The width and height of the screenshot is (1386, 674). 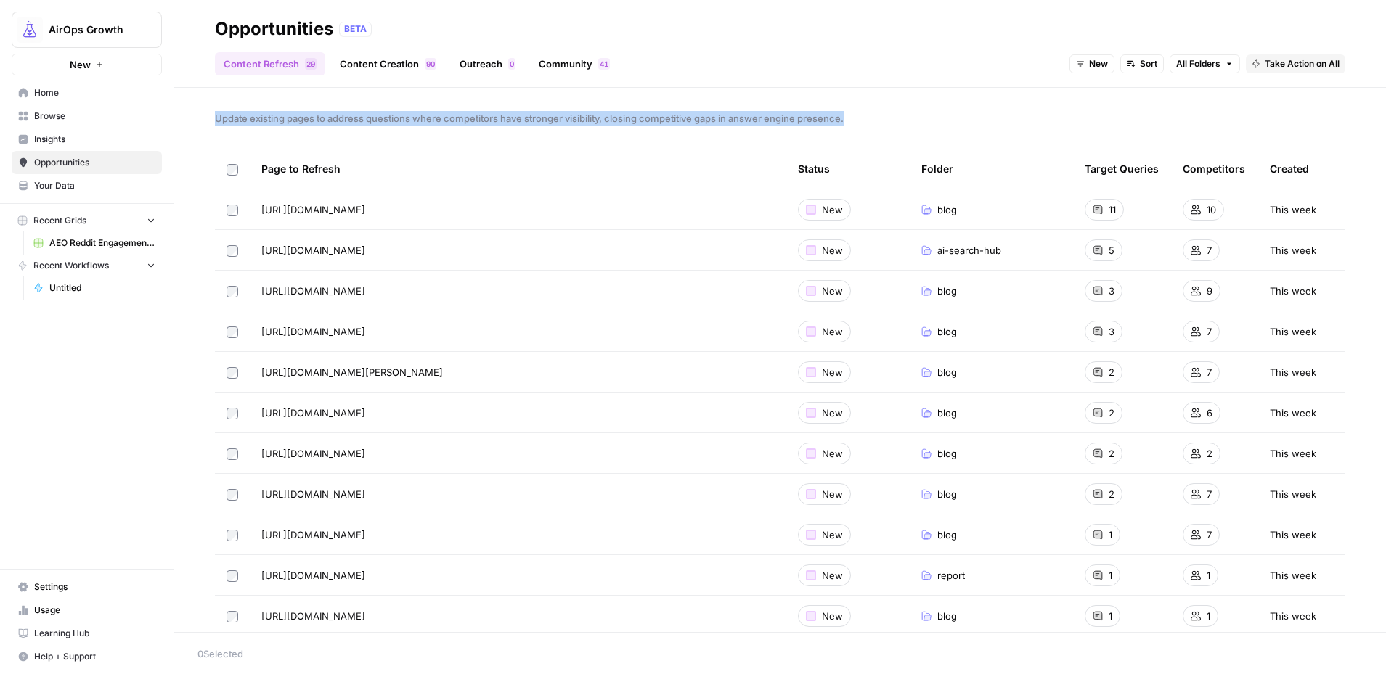 What do you see at coordinates (1111, 291) in the screenshot?
I see `span: 3` at bounding box center [1111, 291].